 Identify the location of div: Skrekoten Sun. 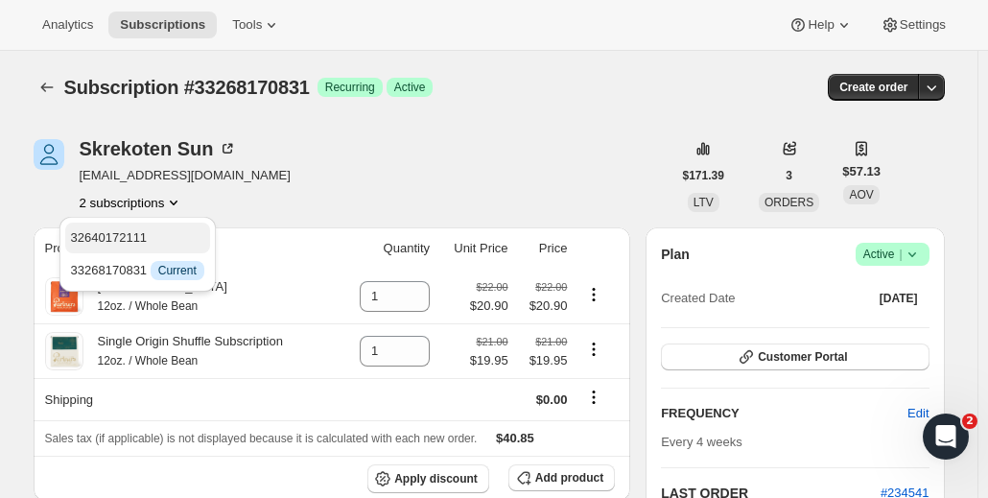
(158, 149).